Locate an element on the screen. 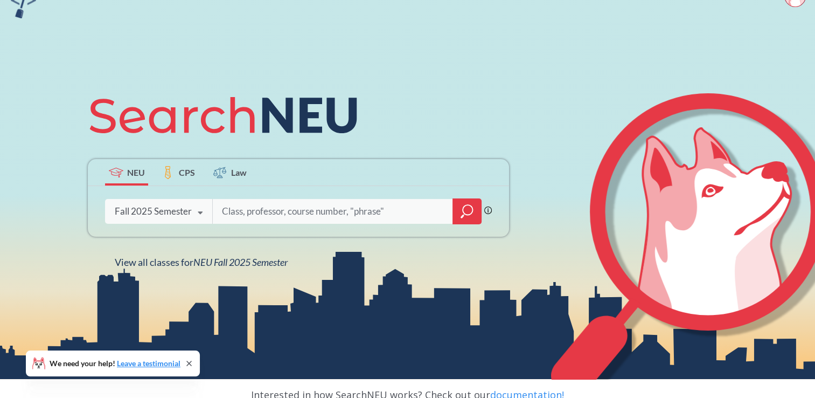 This screenshot has height=398, width=815. span: CPS is located at coordinates (187, 172).